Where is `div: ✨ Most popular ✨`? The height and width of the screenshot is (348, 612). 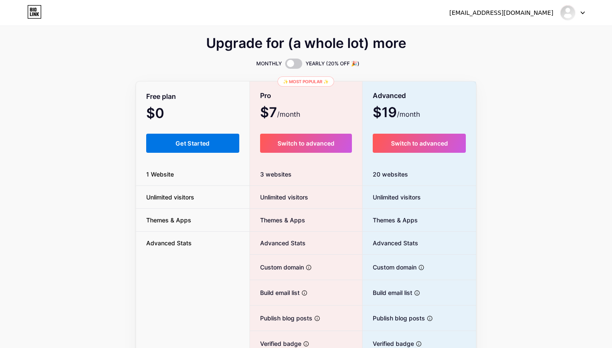
div: ✨ Most popular ✨ is located at coordinates (305, 82).